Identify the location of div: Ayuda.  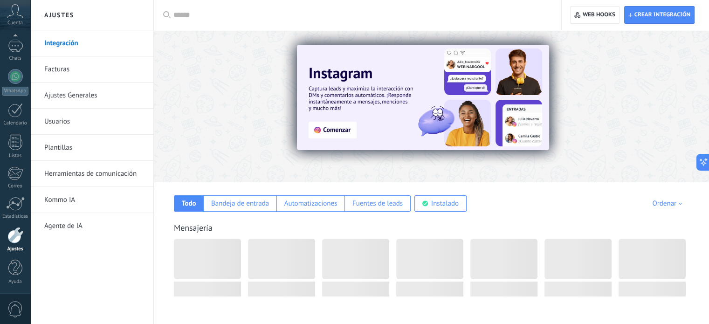
(15, 282).